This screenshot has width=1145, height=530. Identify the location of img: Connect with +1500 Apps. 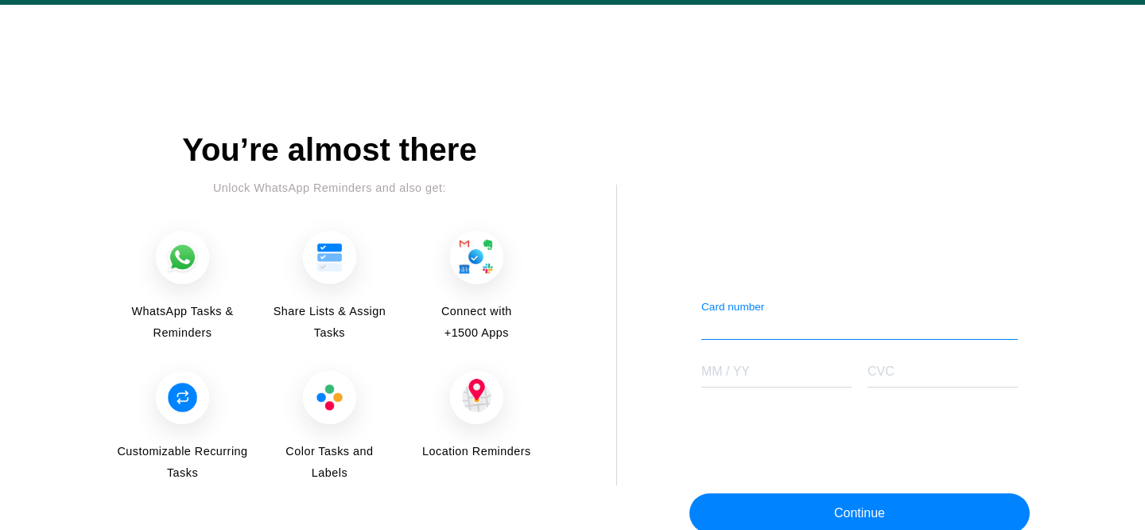
(476, 257).